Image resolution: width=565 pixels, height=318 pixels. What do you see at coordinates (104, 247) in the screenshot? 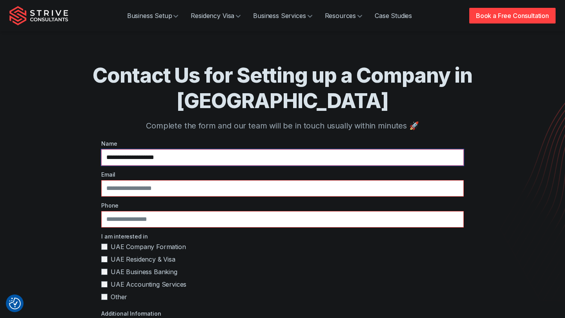
I see `input: UAE Company Formation` at bounding box center [104, 247].